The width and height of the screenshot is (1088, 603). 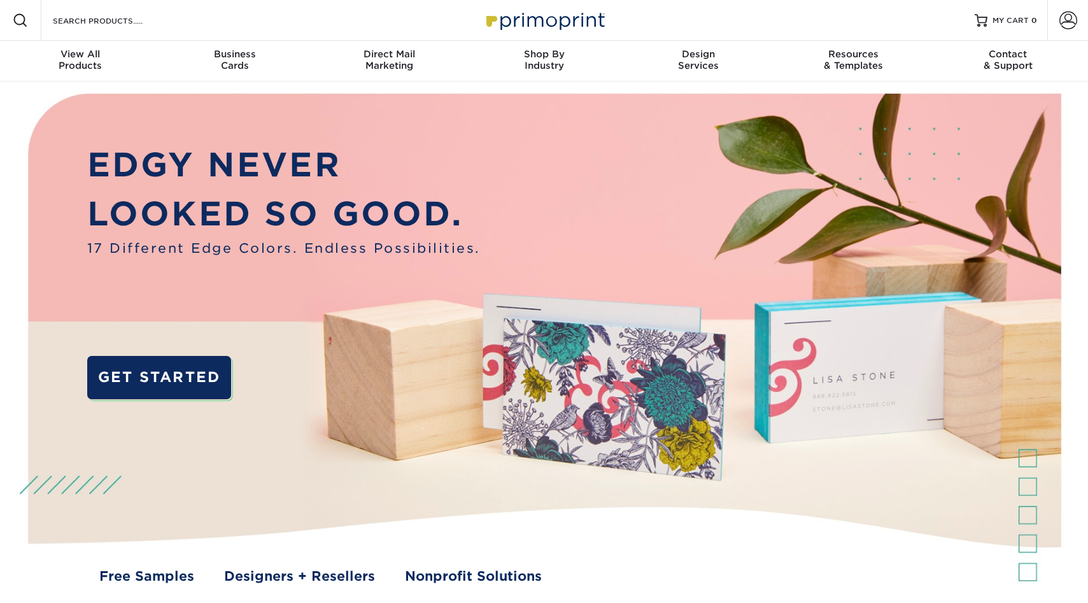 I want to click on span: Business, so click(x=234, y=54).